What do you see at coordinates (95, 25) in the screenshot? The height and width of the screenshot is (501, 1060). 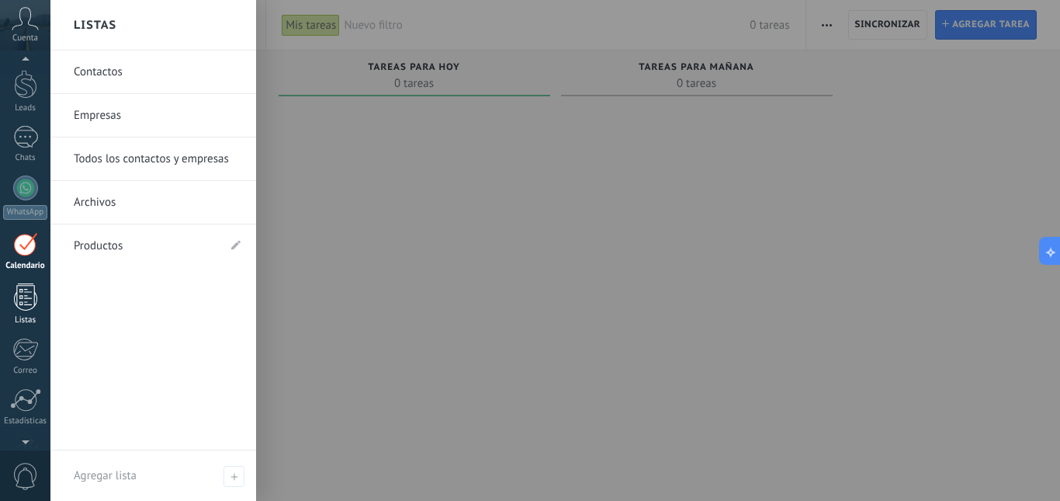 I see `h2: Listas` at bounding box center [95, 25].